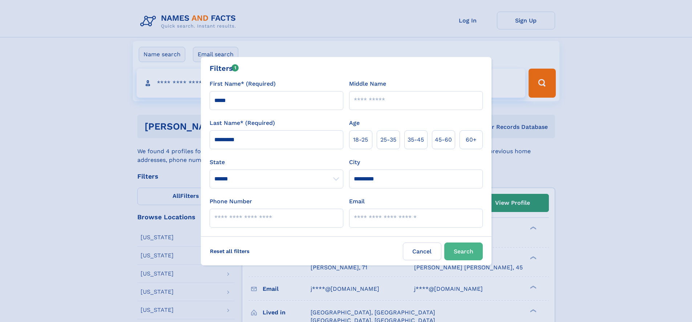  I want to click on span: 35‑45, so click(416, 140).